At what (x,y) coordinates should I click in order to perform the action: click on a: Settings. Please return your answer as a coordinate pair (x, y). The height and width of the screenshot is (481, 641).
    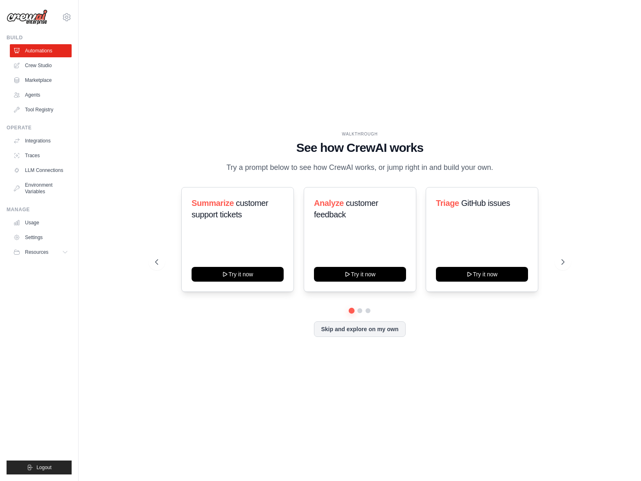
    Looking at the image, I should click on (41, 237).